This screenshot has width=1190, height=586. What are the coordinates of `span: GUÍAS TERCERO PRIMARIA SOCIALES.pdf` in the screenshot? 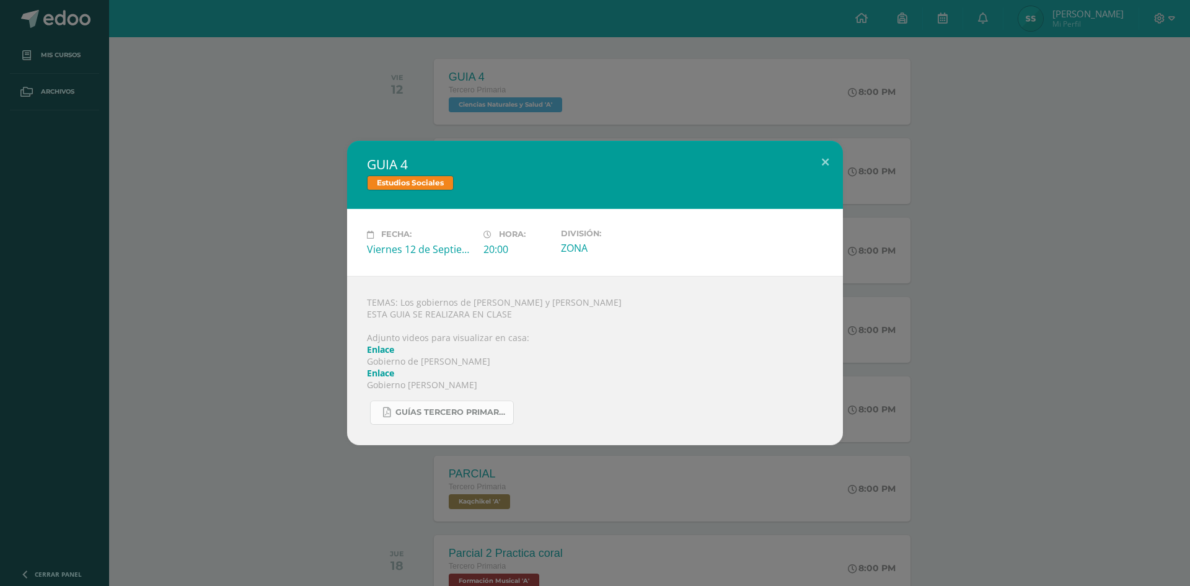 It's located at (451, 412).